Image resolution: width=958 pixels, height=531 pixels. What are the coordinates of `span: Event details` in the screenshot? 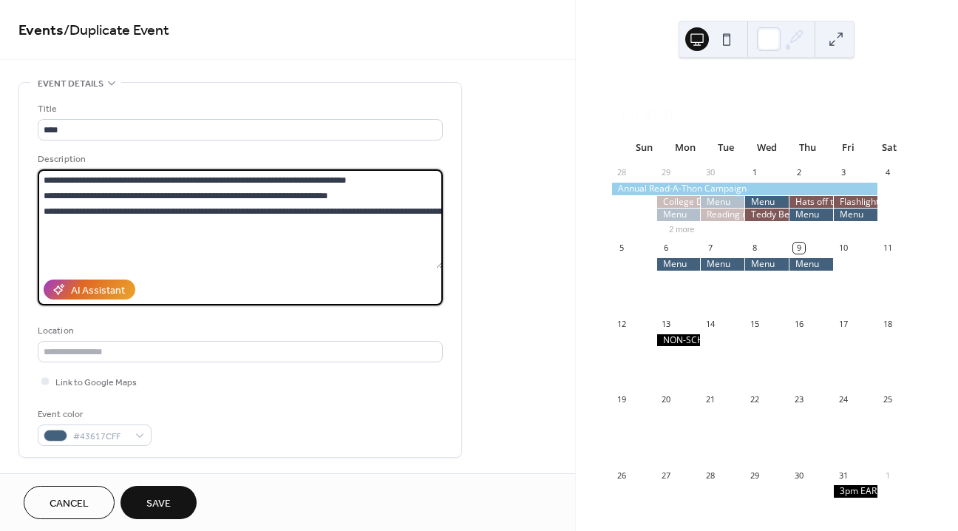 It's located at (70, 84).